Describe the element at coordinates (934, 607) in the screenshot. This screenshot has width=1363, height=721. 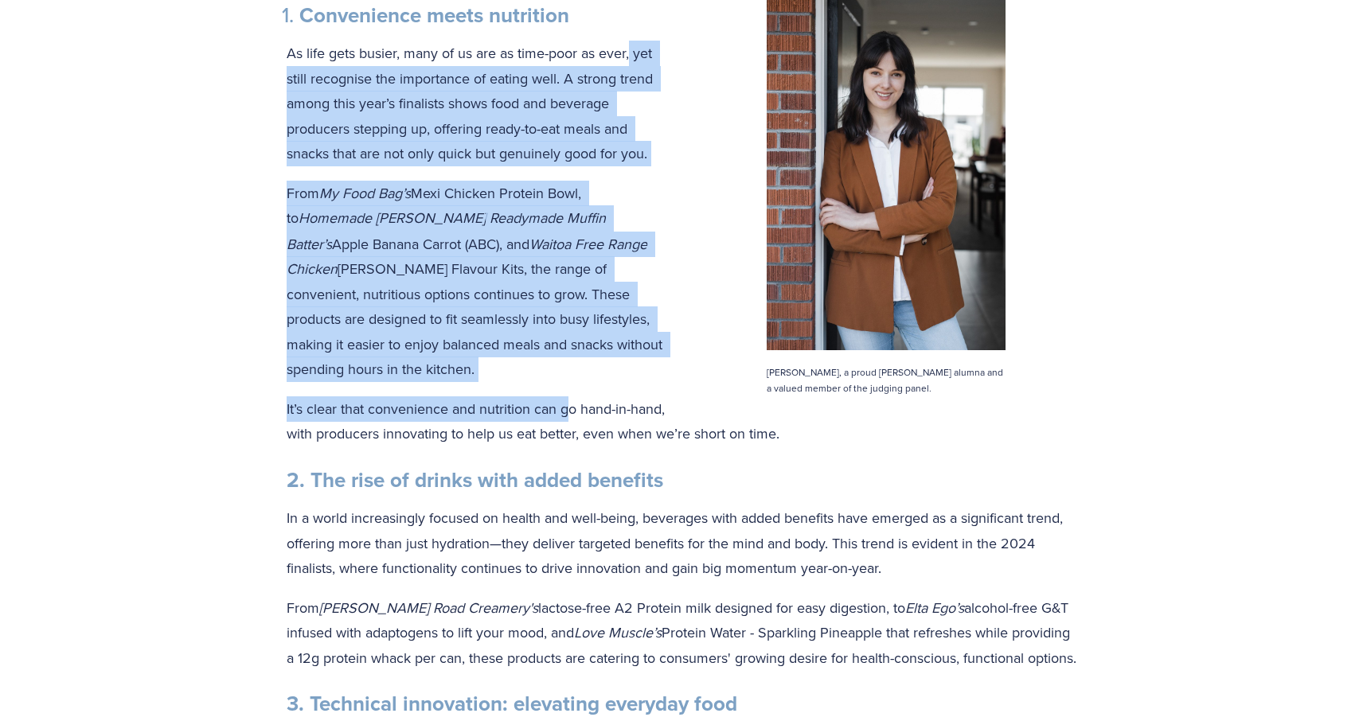
I see `em: Elta Ego’s` at that location.